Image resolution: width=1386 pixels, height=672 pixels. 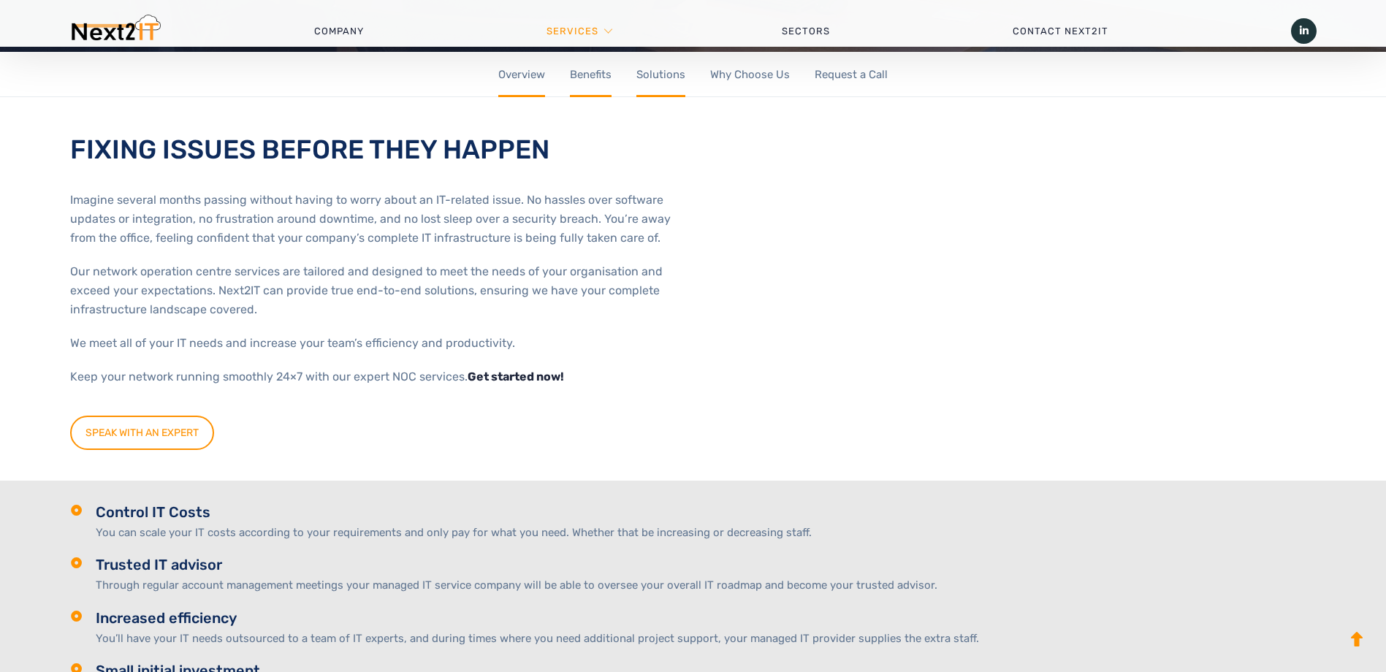 What do you see at coordinates (749, 75) in the screenshot?
I see `a: Why Choose Us` at bounding box center [749, 75].